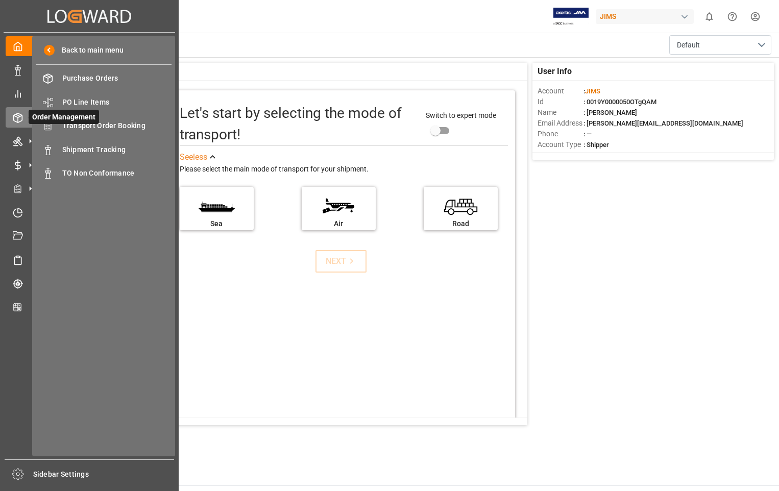  Describe the element at coordinates (561, 102) in the screenshot. I see `span: Id` at that location.